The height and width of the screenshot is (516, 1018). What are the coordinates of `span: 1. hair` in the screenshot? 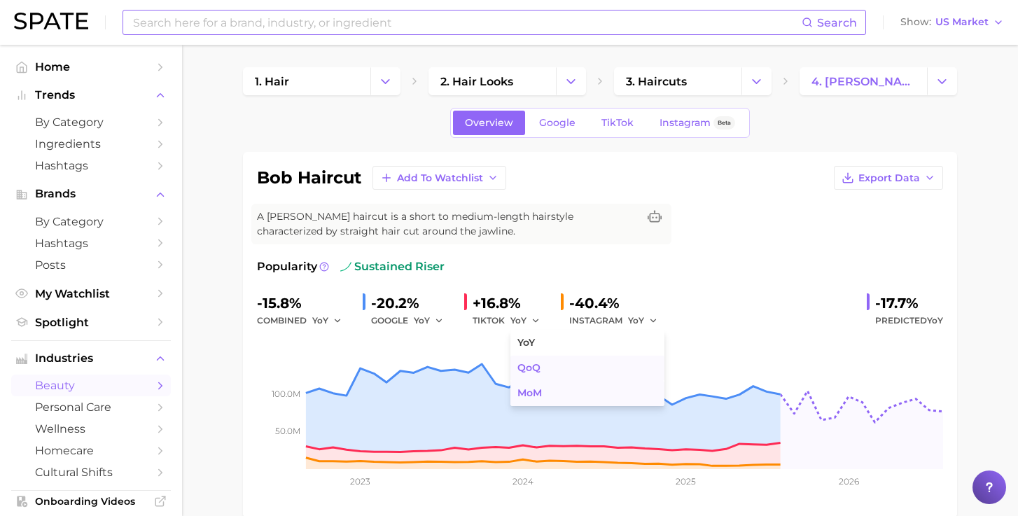 It's located at (272, 81).